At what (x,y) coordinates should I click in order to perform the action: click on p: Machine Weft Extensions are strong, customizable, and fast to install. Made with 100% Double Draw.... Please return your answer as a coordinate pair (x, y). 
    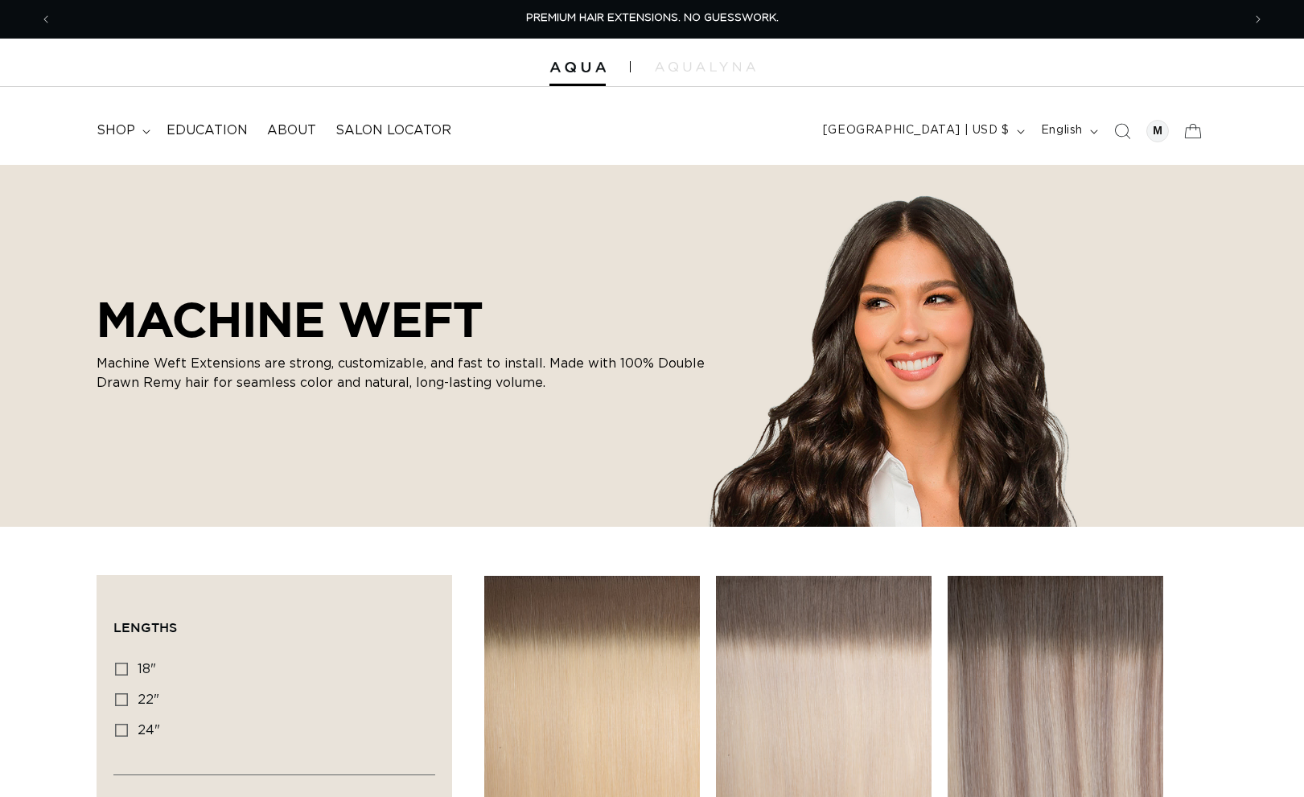
    Looking at the image, I should click on (402, 373).